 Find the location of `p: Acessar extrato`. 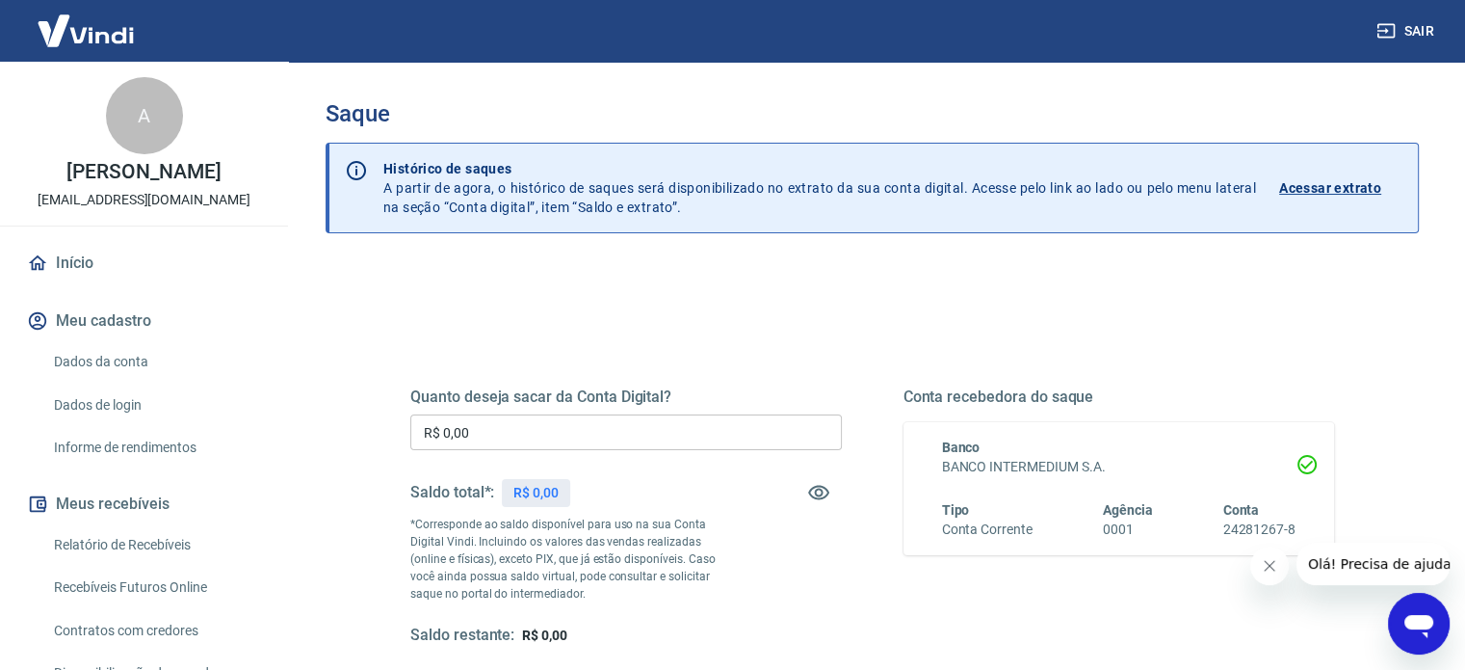

p: Acessar extrato is located at coordinates (1330, 188).